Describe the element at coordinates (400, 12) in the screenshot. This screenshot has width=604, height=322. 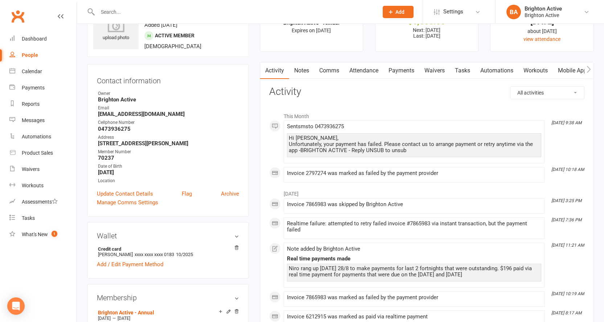
I see `span: Add` at that location.